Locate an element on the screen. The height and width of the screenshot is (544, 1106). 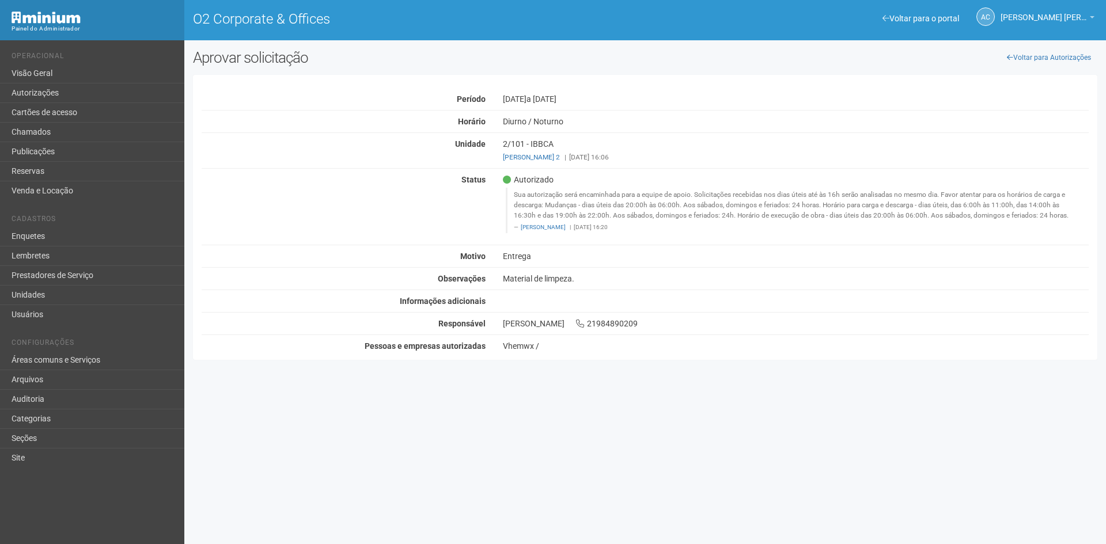
li: Configurações is located at coordinates (93, 344).